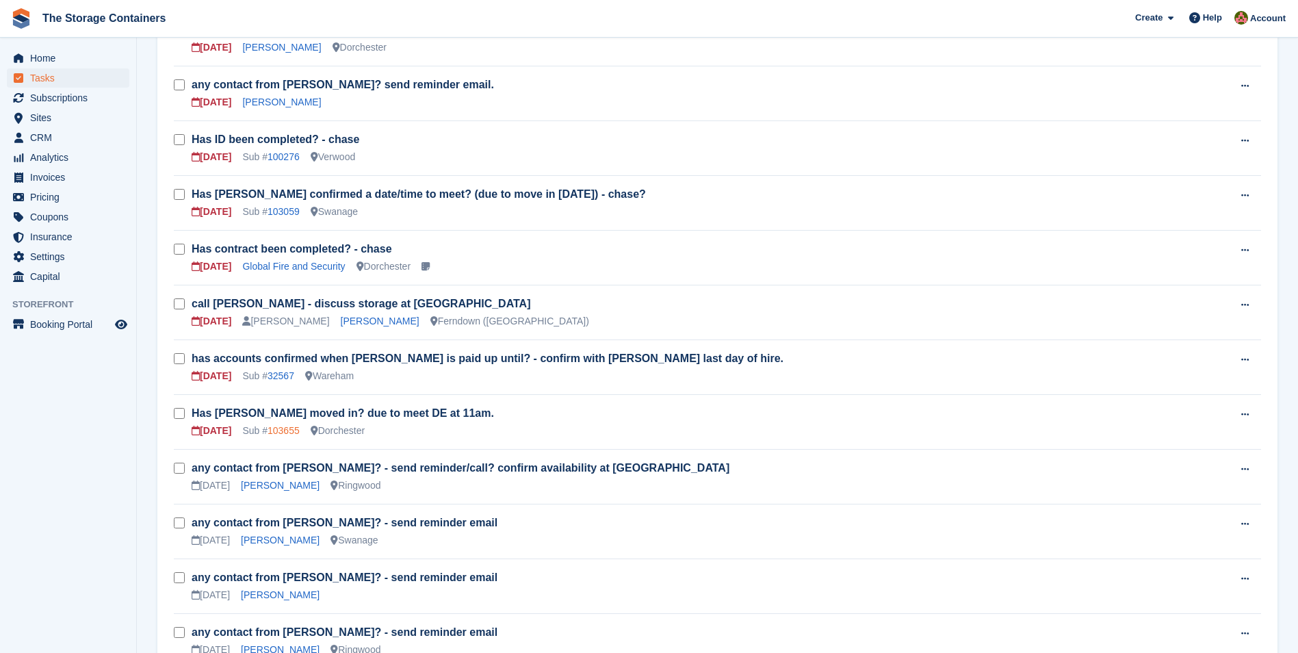 The width and height of the screenshot is (1298, 653). Describe the element at coordinates (1241, 18) in the screenshot. I see `img: Kirsty Simpson` at that location.